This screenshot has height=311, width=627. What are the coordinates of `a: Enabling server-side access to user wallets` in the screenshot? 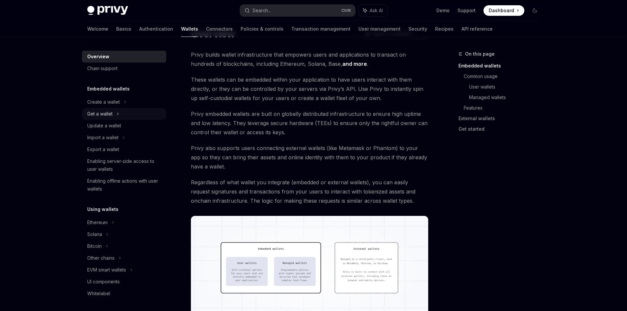 It's located at (124, 165).